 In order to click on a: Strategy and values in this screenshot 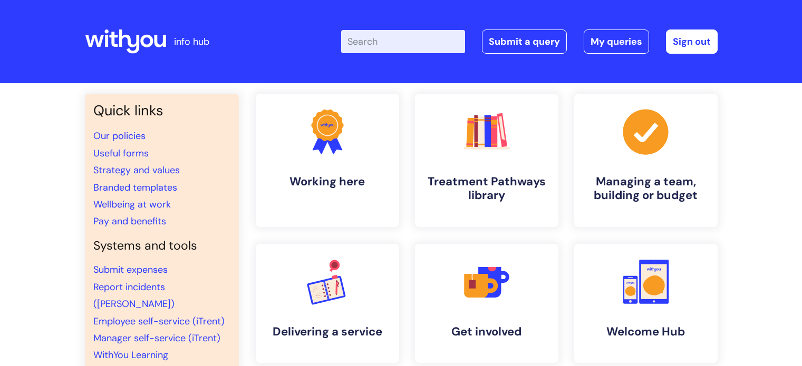, I will do `click(137, 170)`.